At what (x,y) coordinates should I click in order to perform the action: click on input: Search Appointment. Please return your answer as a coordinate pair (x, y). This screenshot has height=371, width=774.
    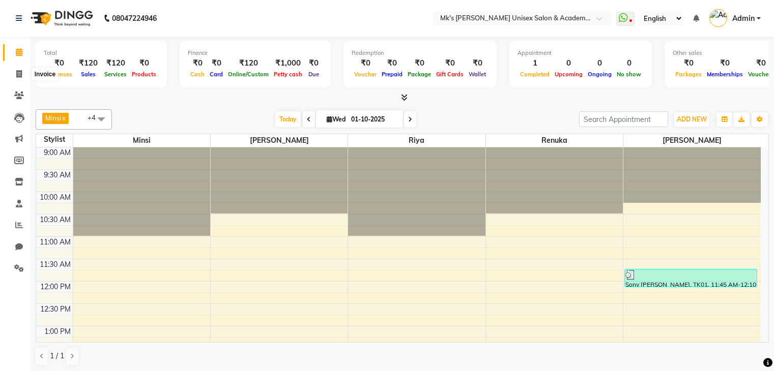
    Looking at the image, I should click on (623, 119).